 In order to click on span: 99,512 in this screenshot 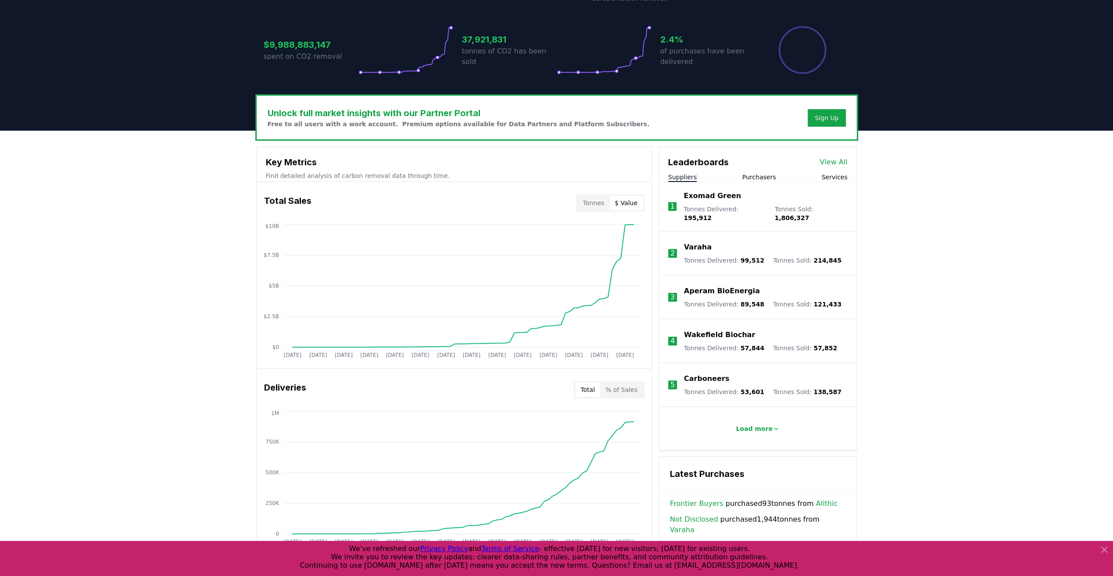, I will do `click(752, 260)`.